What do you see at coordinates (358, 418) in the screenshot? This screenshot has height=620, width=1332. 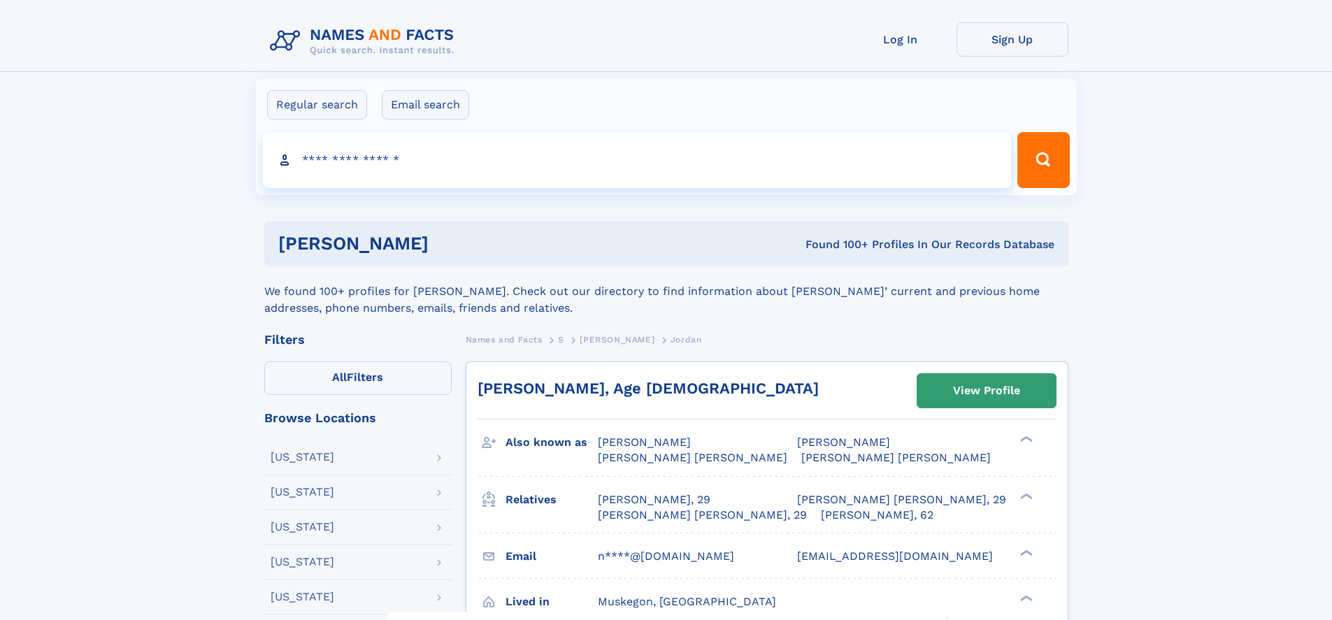 I see `div: Browse Locations` at bounding box center [358, 418].